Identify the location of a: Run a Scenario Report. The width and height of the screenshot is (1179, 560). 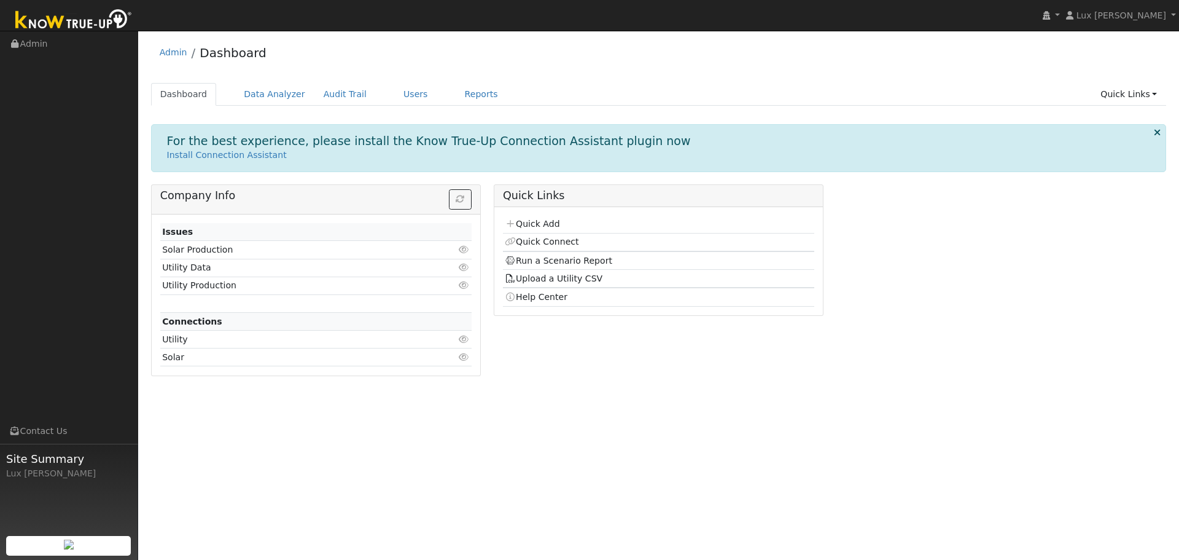
(558, 260).